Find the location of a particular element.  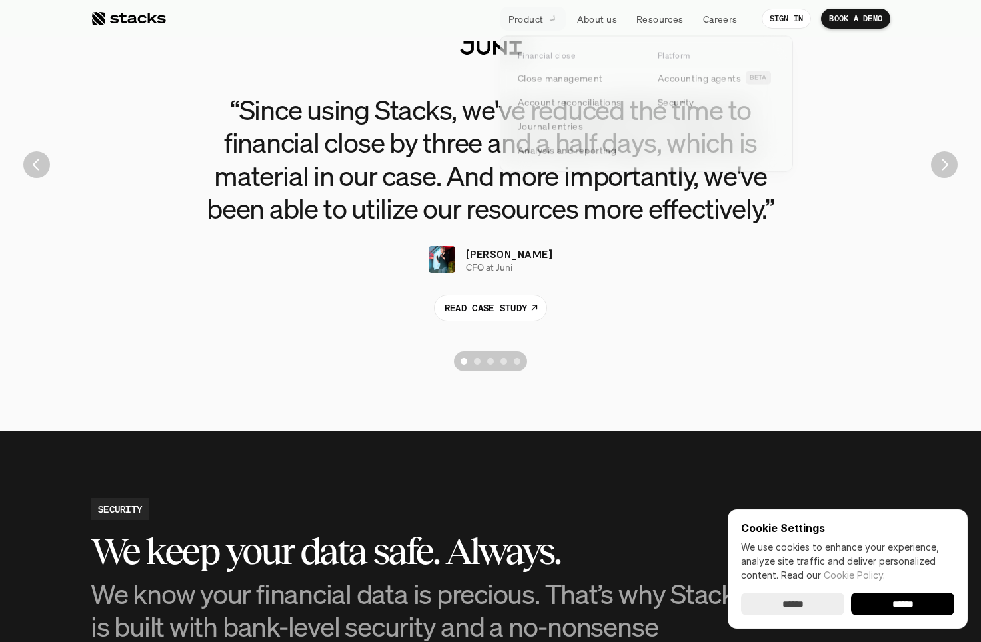

a: Journal entries is located at coordinates (577, 126).